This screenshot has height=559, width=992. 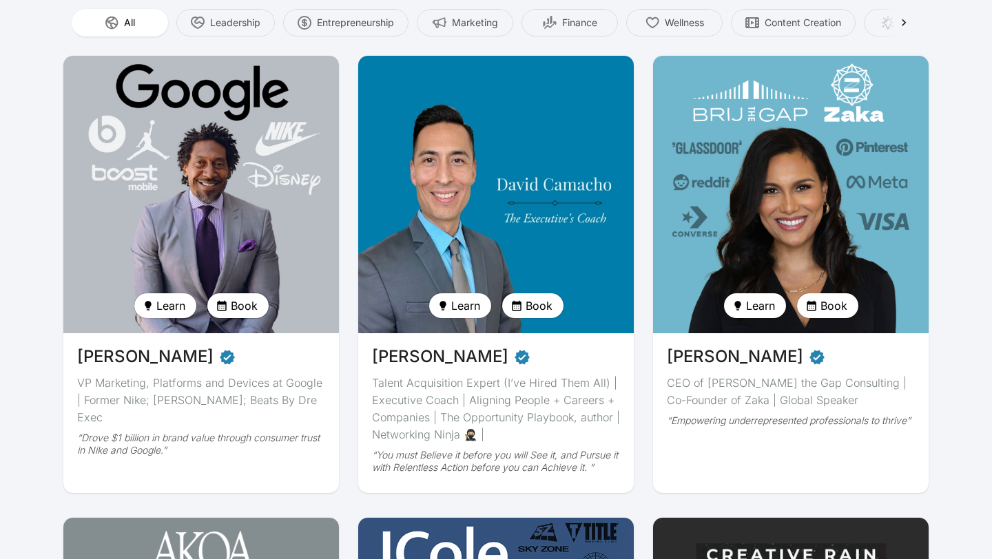 I want to click on button: Content Creation, so click(x=793, y=23).